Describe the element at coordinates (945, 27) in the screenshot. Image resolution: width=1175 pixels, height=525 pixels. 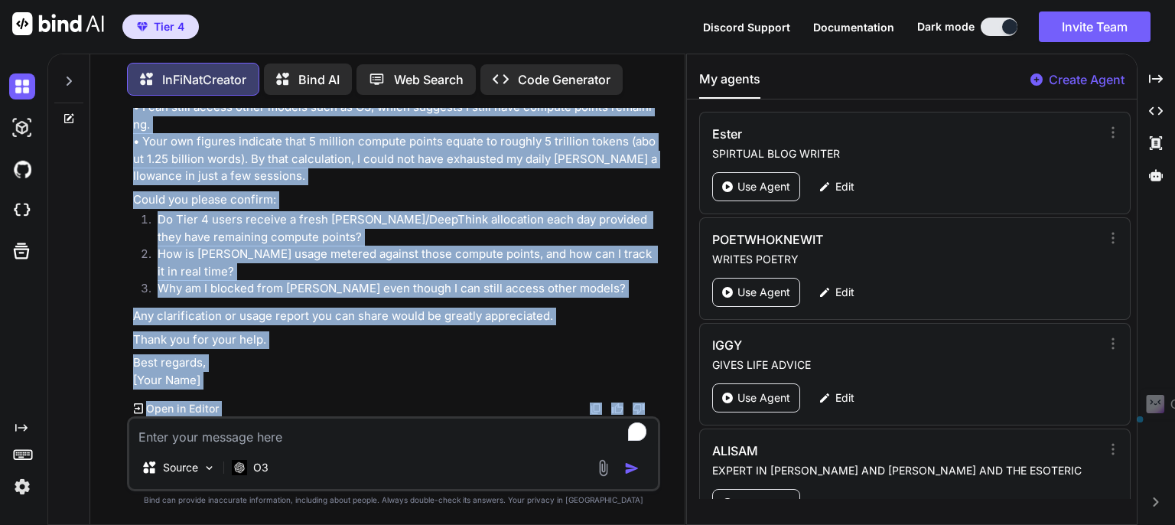
I see `span: Dark mode` at that location.